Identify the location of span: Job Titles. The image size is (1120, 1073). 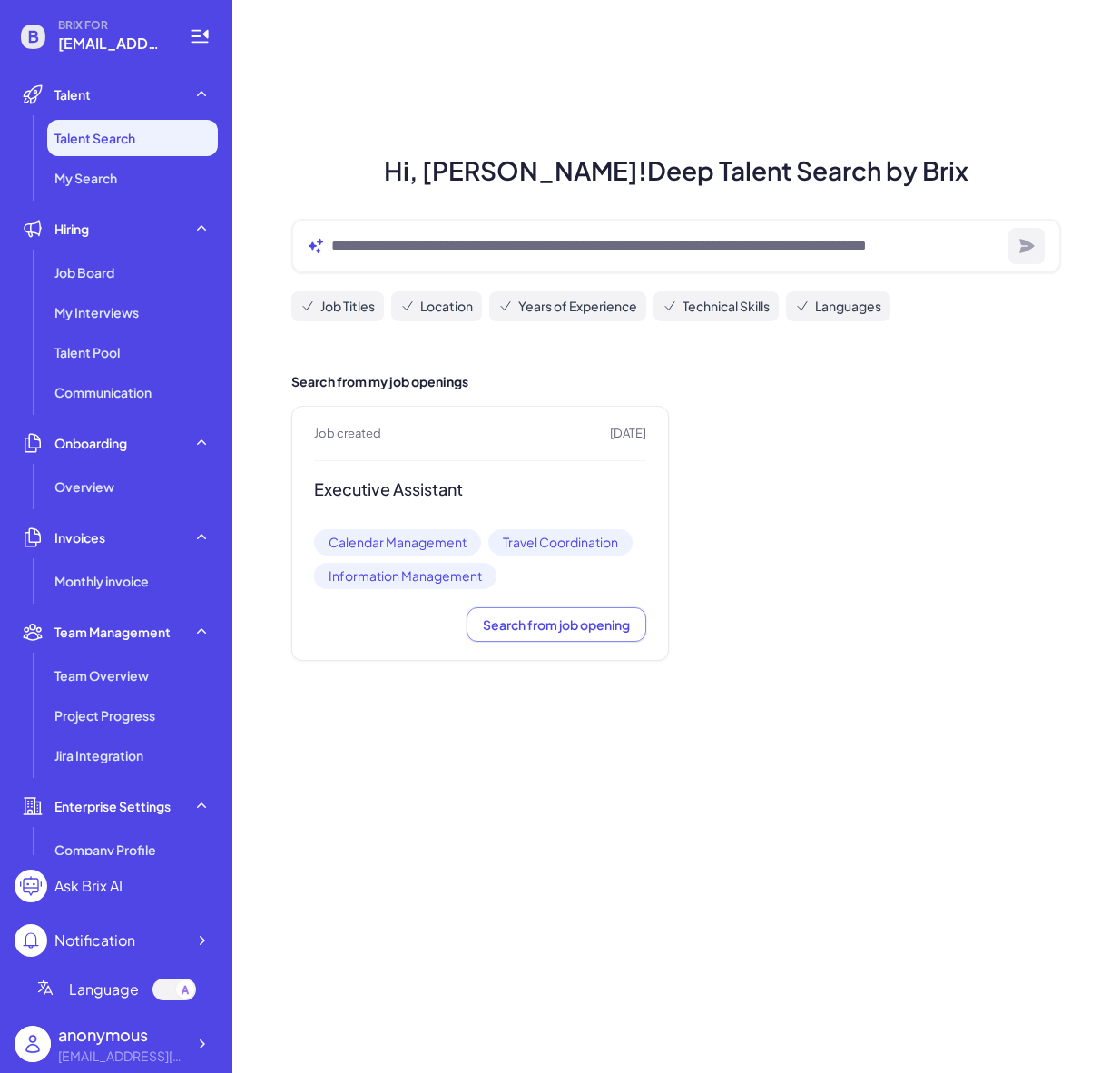
(348, 306).